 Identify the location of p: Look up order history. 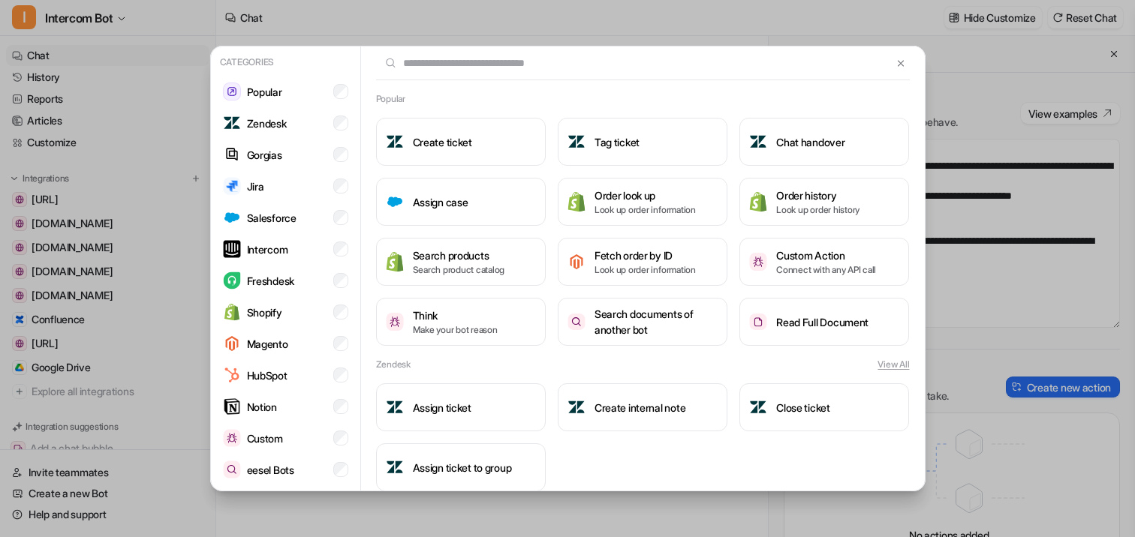
(817, 210).